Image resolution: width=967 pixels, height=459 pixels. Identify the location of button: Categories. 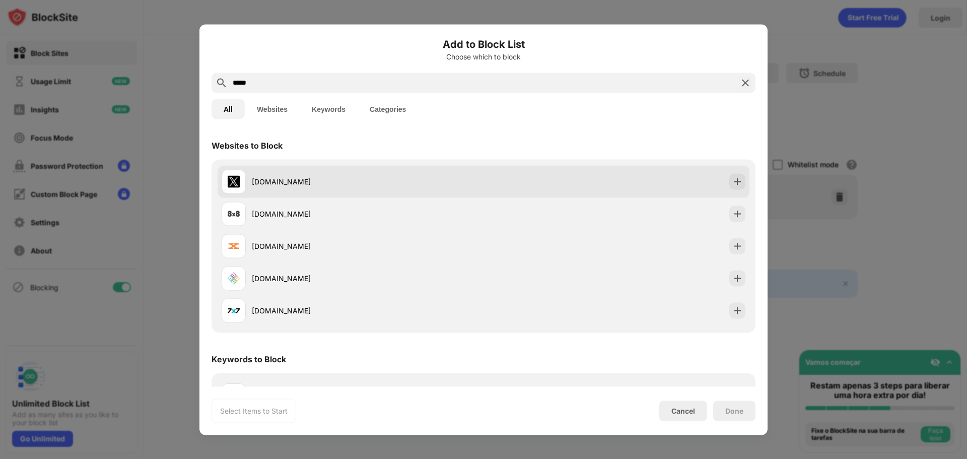
(388, 109).